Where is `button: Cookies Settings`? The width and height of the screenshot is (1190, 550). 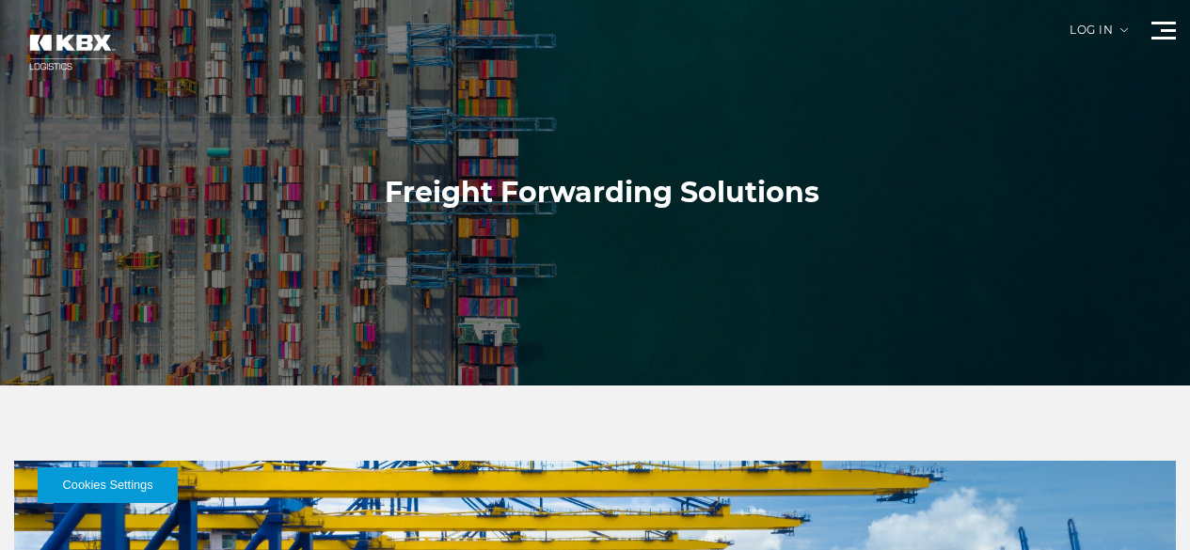 button: Cookies Settings is located at coordinates (107, 485).